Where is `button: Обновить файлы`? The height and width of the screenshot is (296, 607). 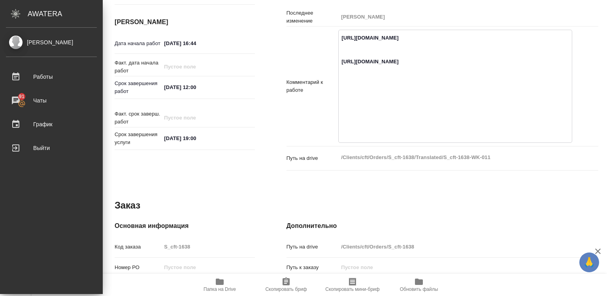
button: Обновить файлы is located at coordinates (419, 285).